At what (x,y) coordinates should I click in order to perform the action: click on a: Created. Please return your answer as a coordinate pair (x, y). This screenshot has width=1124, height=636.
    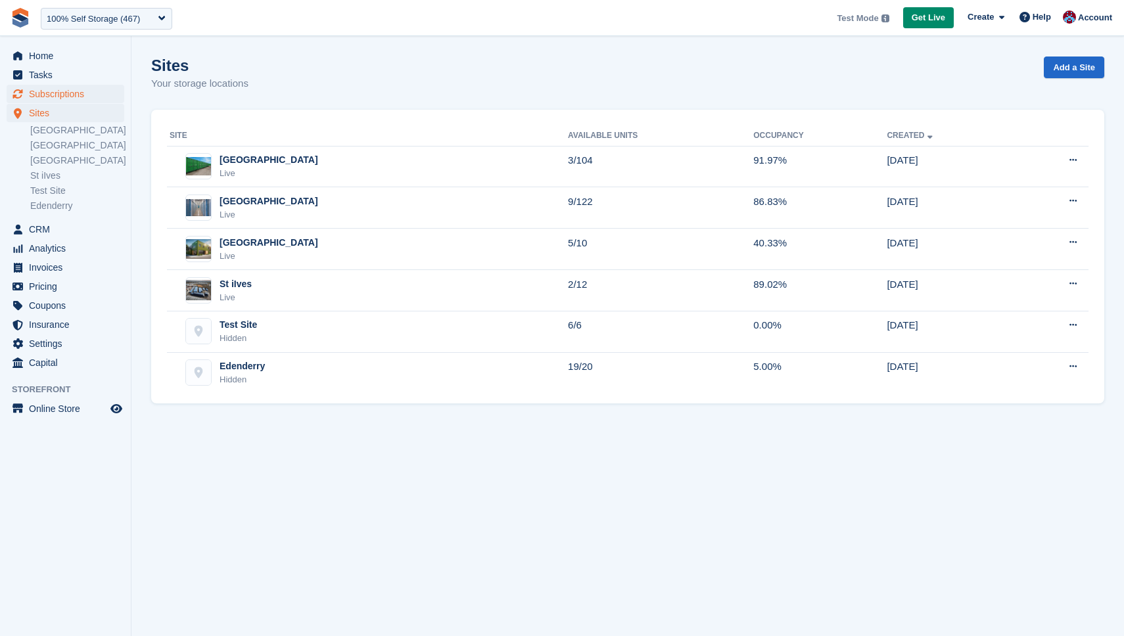
    Looking at the image, I should click on (910, 135).